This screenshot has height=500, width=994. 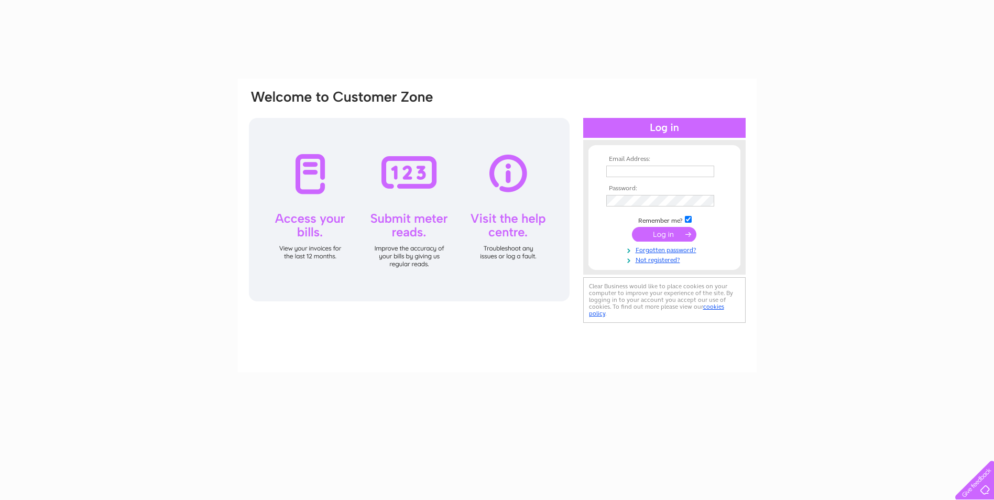 I want to click on a: cookies policy, so click(x=657, y=310).